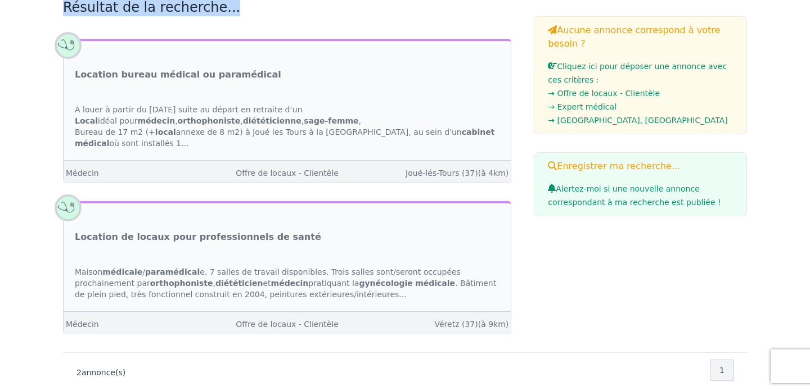 This screenshot has width=810, height=391. I want to click on span: (à 9km), so click(493, 324).